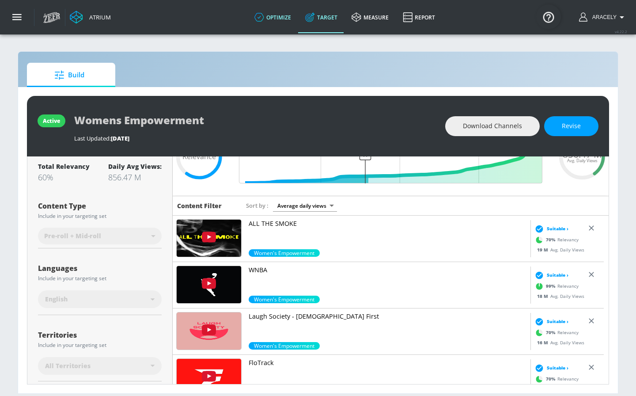  What do you see at coordinates (388, 270) in the screenshot?
I see `p: WNBA` at bounding box center [388, 270].